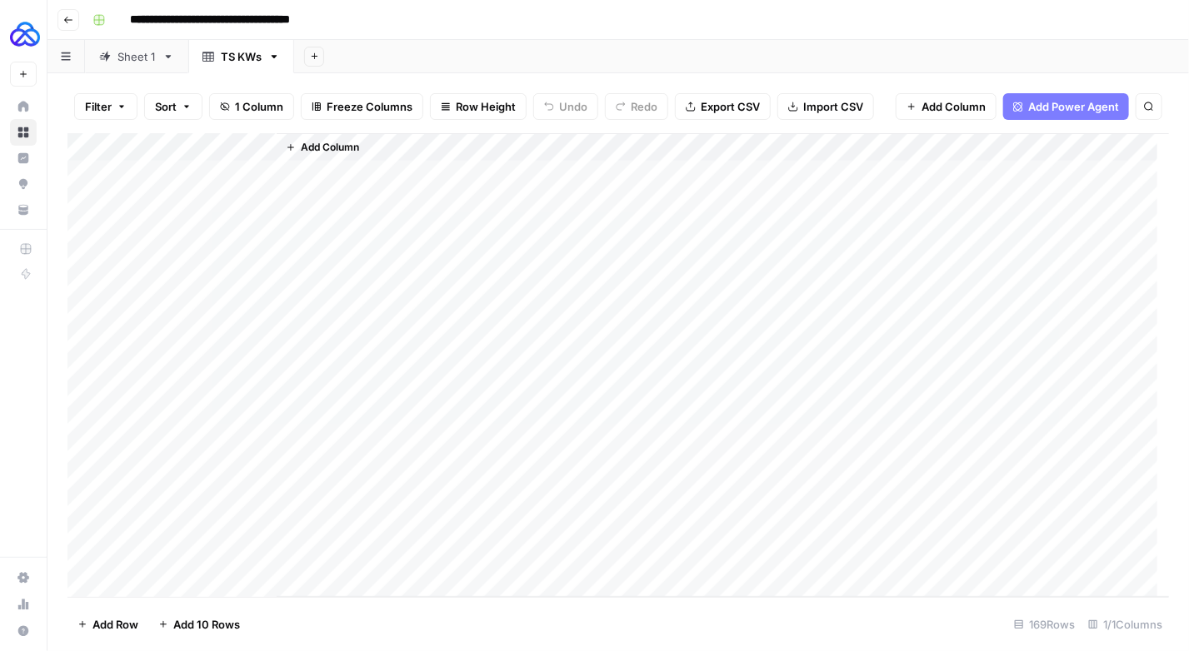 The width and height of the screenshot is (1189, 651). What do you see at coordinates (23, 631) in the screenshot?
I see `button: Help + Support` at bounding box center [23, 631].